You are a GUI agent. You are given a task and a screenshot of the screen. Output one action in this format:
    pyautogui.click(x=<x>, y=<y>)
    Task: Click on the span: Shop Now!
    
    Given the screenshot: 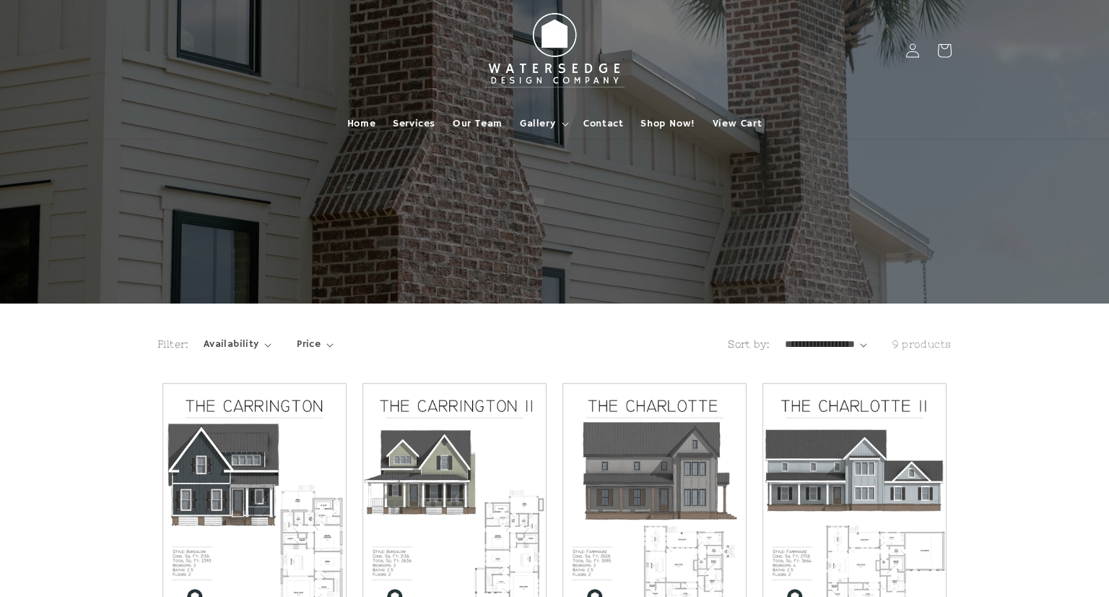 What is the action you would take?
    pyautogui.click(x=667, y=124)
    